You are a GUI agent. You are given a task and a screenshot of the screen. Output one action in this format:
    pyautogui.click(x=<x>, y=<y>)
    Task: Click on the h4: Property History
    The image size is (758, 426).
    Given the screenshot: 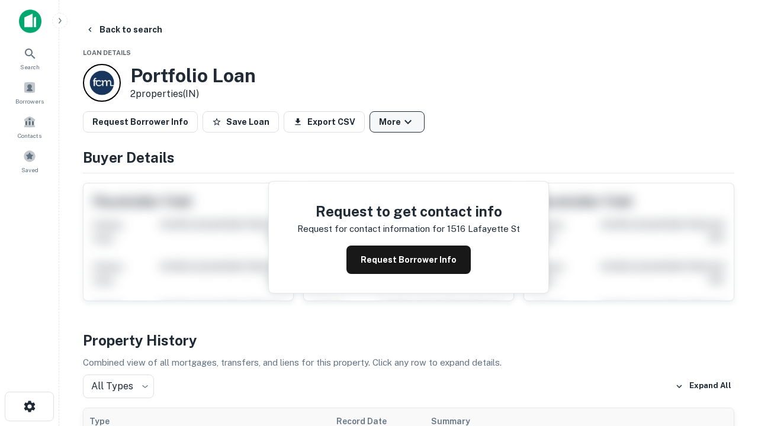 What is the action you would take?
    pyautogui.click(x=409, y=340)
    